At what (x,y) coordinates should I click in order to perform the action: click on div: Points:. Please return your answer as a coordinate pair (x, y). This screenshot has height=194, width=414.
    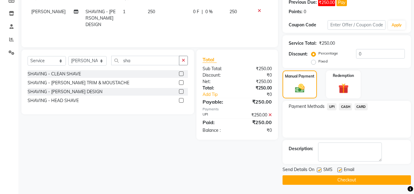
    Looking at the image, I should click on (295, 12).